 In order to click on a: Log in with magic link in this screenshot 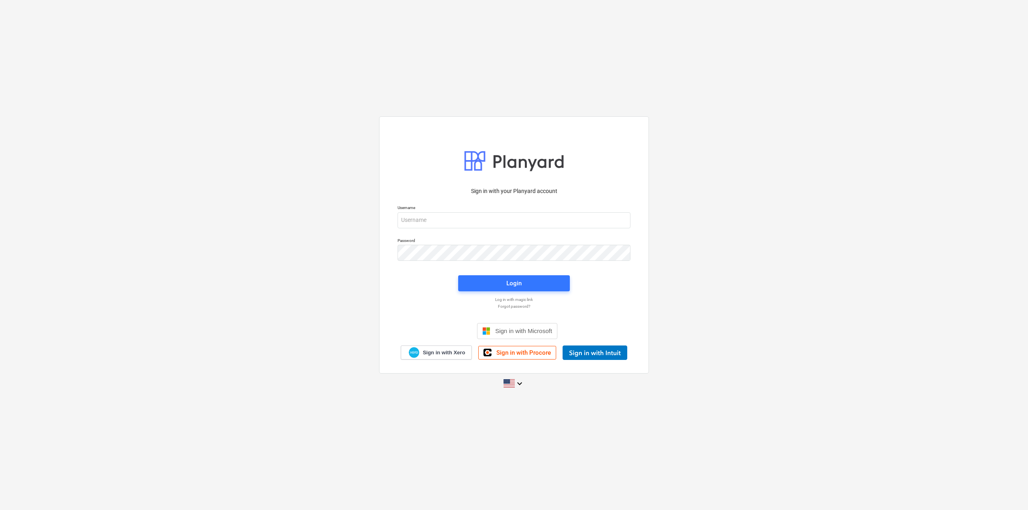, I will do `click(514, 299)`.